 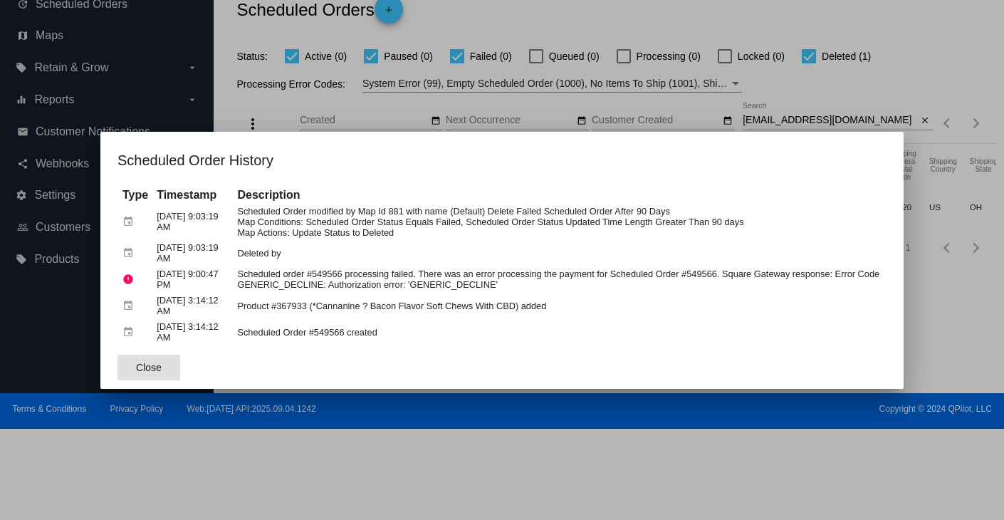 I want to click on h1: Scheduled Order History, so click(x=502, y=160).